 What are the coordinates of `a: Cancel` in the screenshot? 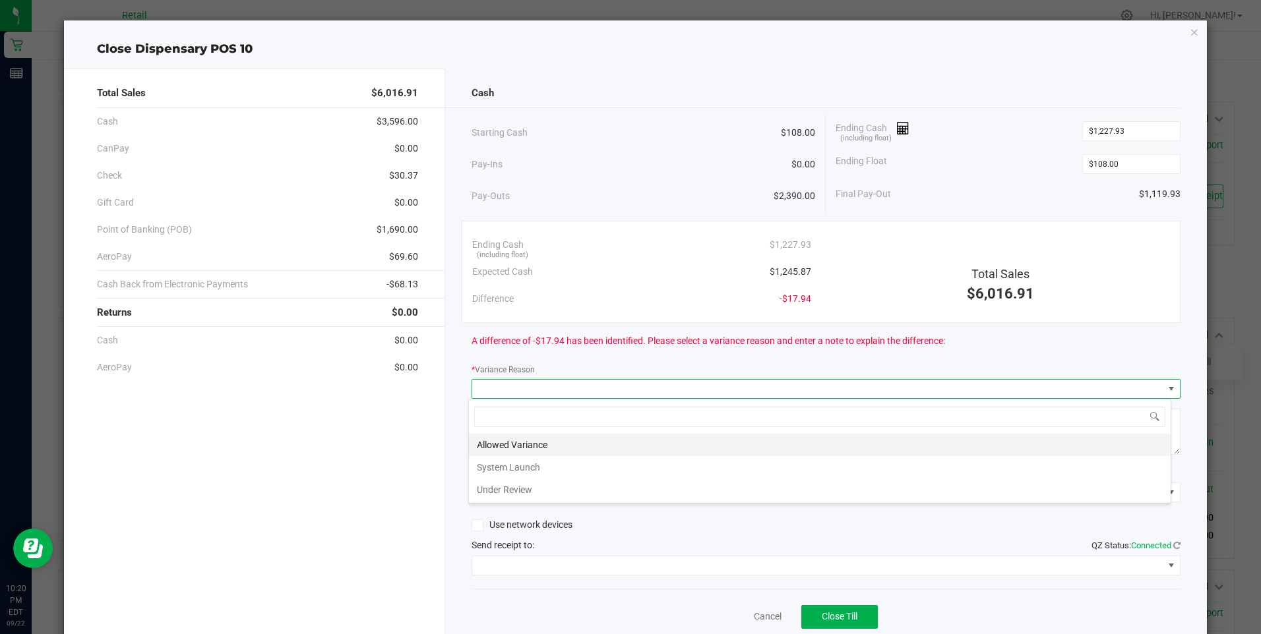 It's located at (768, 617).